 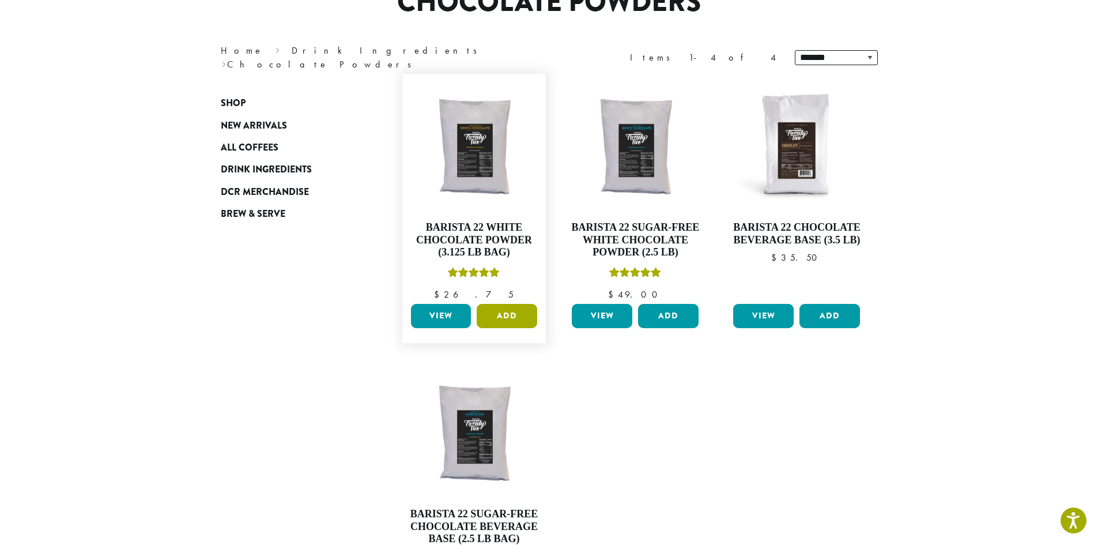 I want to click on a: Home, so click(x=242, y=50).